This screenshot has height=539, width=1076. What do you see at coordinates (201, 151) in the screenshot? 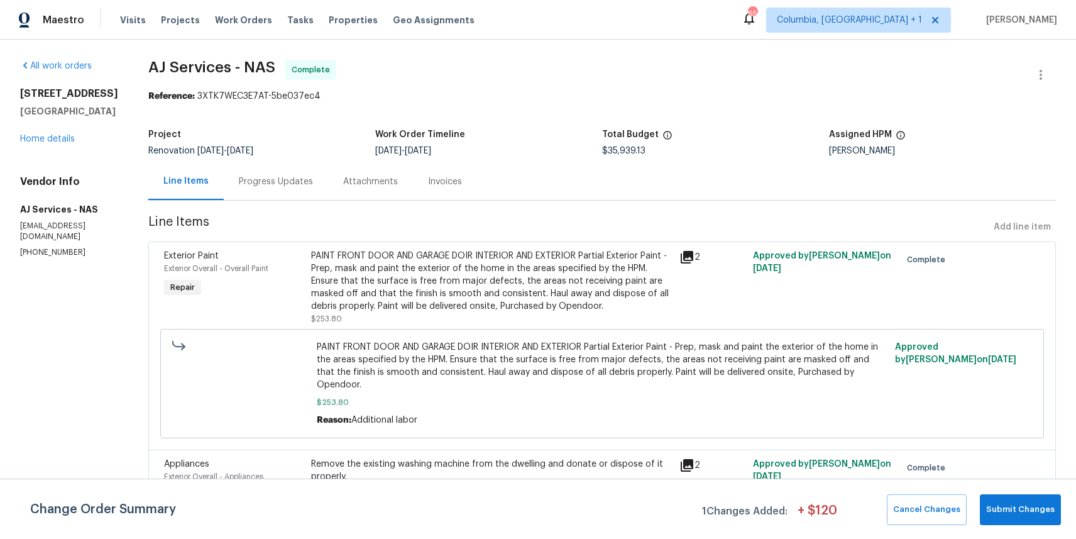
I see `span: Renovation` at bounding box center [201, 151].